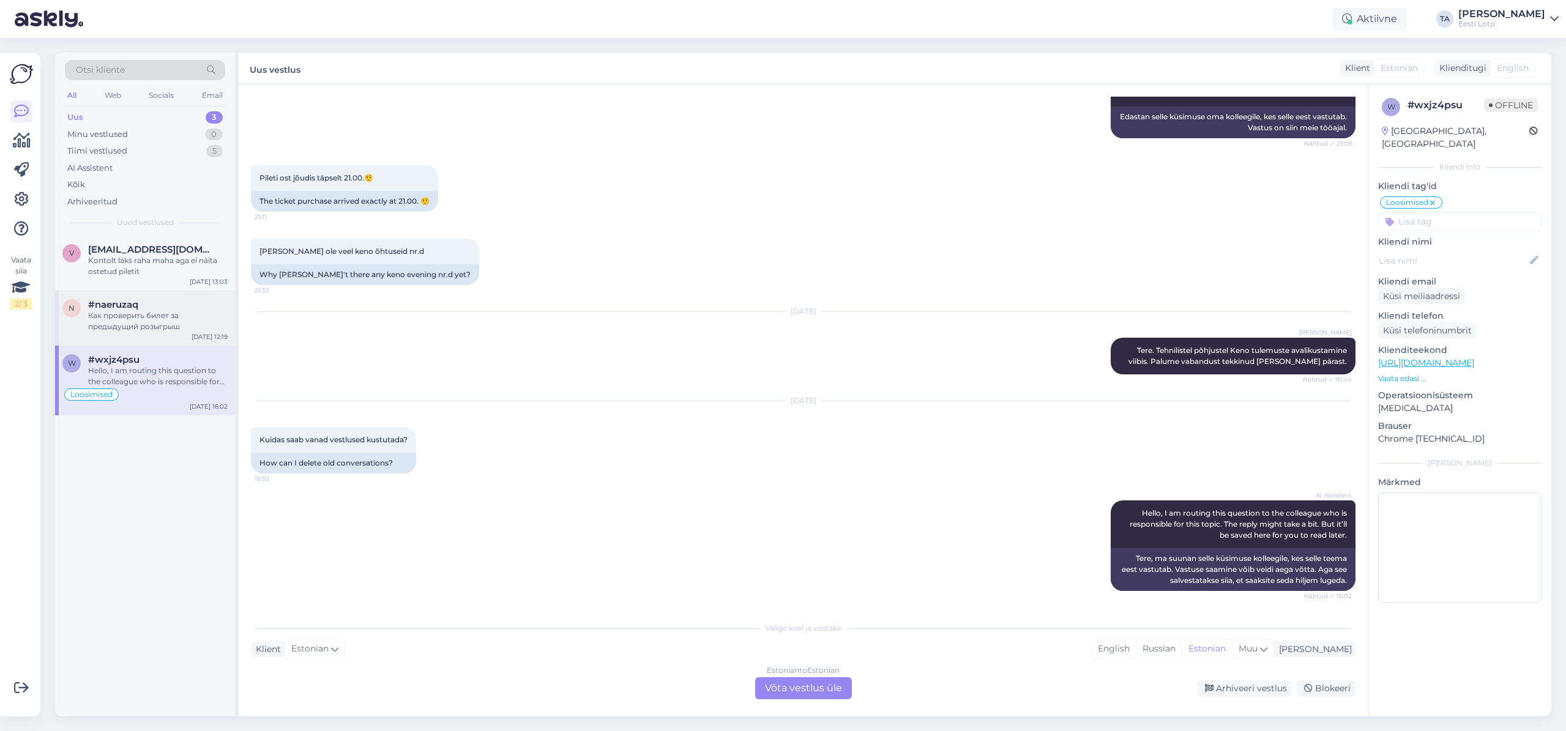 Image resolution: width=1566 pixels, height=731 pixels. What do you see at coordinates (803, 629) in the screenshot?
I see `div: Valige keel ja vastake` at bounding box center [803, 629].